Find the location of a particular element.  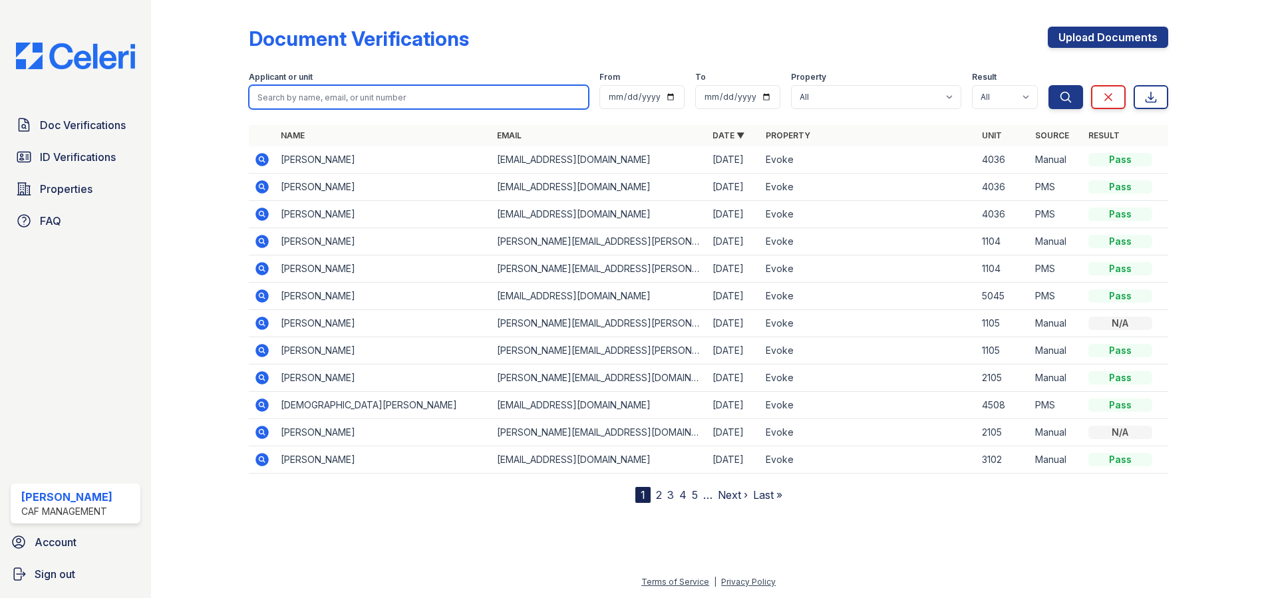

span: Properties is located at coordinates (66, 189).